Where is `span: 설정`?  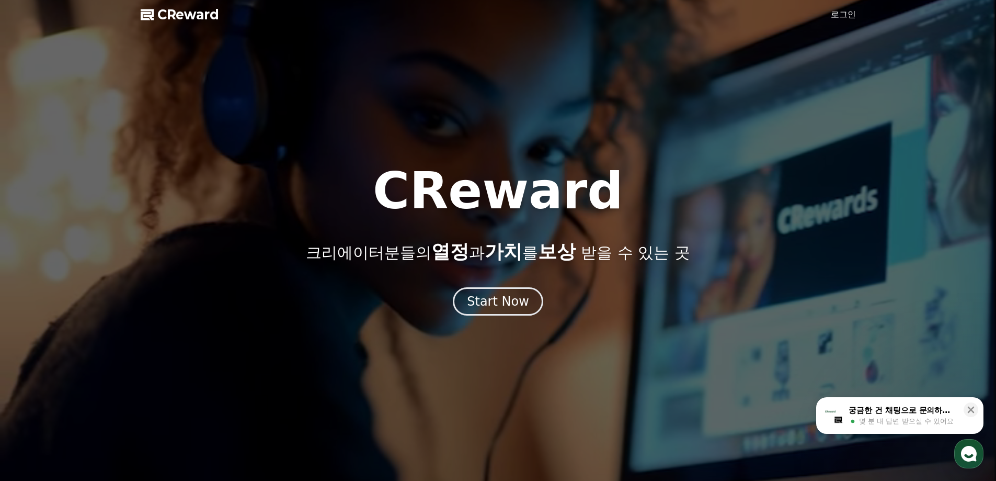
span: 설정 is located at coordinates (168, 351).